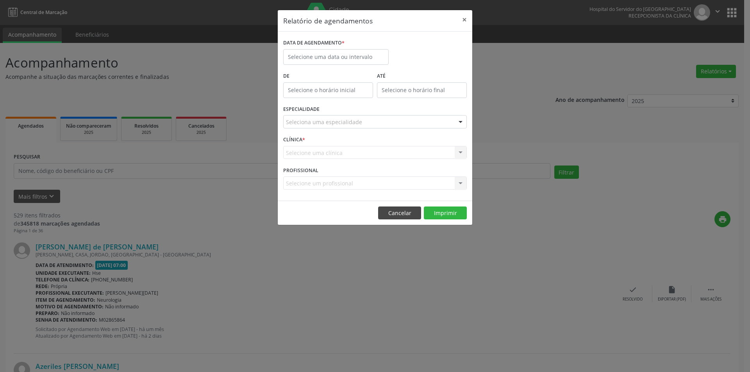  What do you see at coordinates (324, 122) in the screenshot?
I see `span: Seleciona uma especialidade` at bounding box center [324, 122].